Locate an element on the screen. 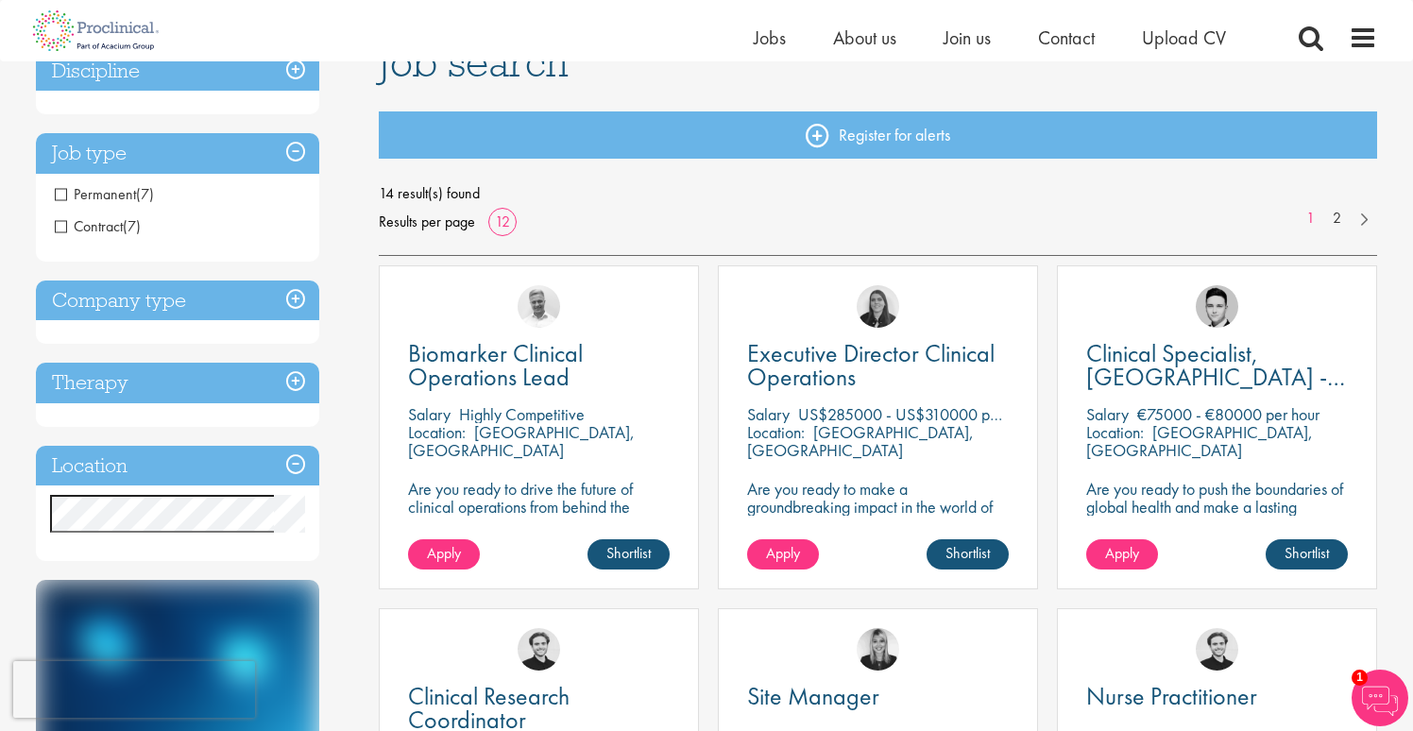  img: Chatbot is located at coordinates (1380, 698).